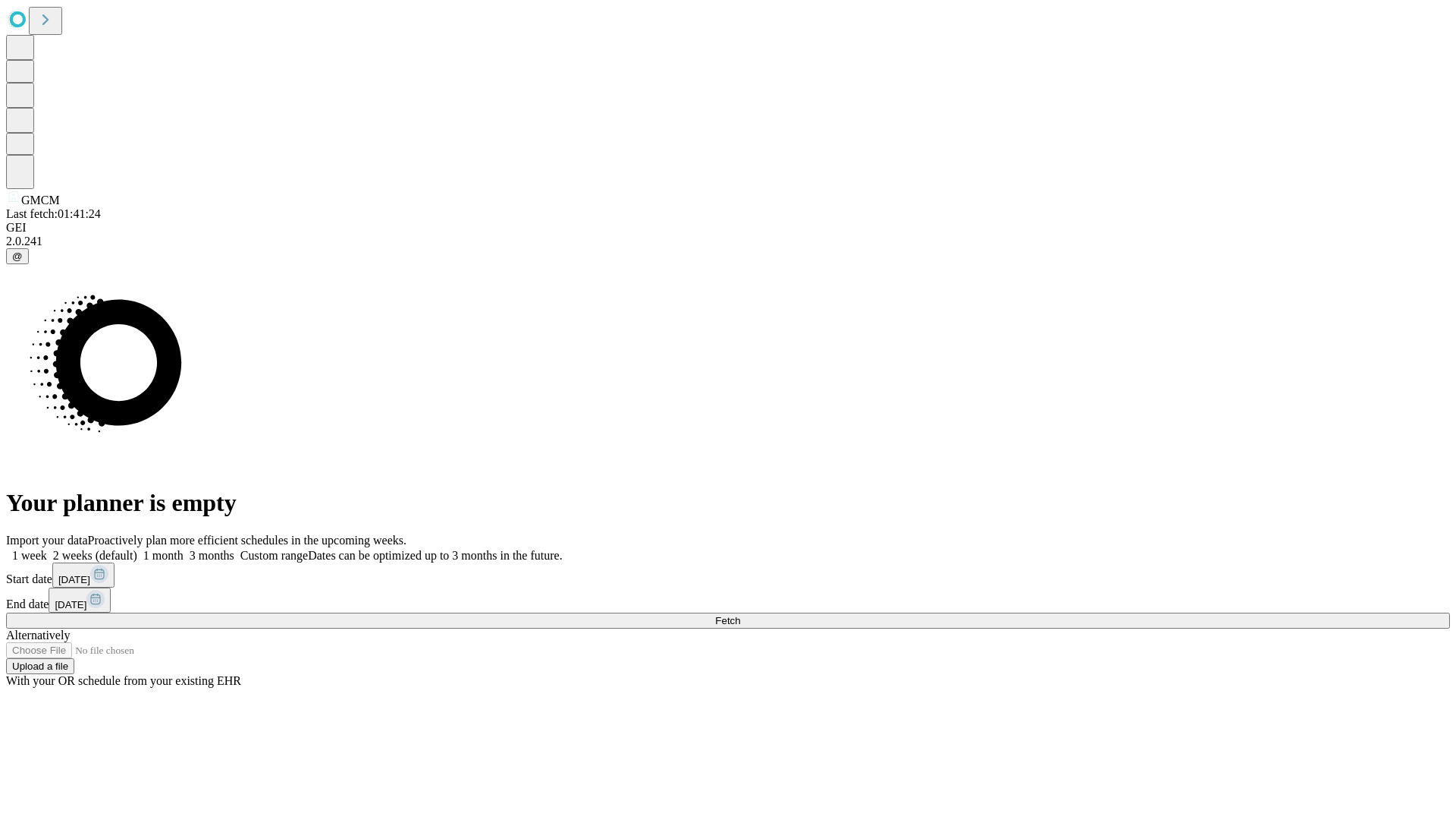 The width and height of the screenshot is (1456, 820). I want to click on div: GEI, so click(728, 228).